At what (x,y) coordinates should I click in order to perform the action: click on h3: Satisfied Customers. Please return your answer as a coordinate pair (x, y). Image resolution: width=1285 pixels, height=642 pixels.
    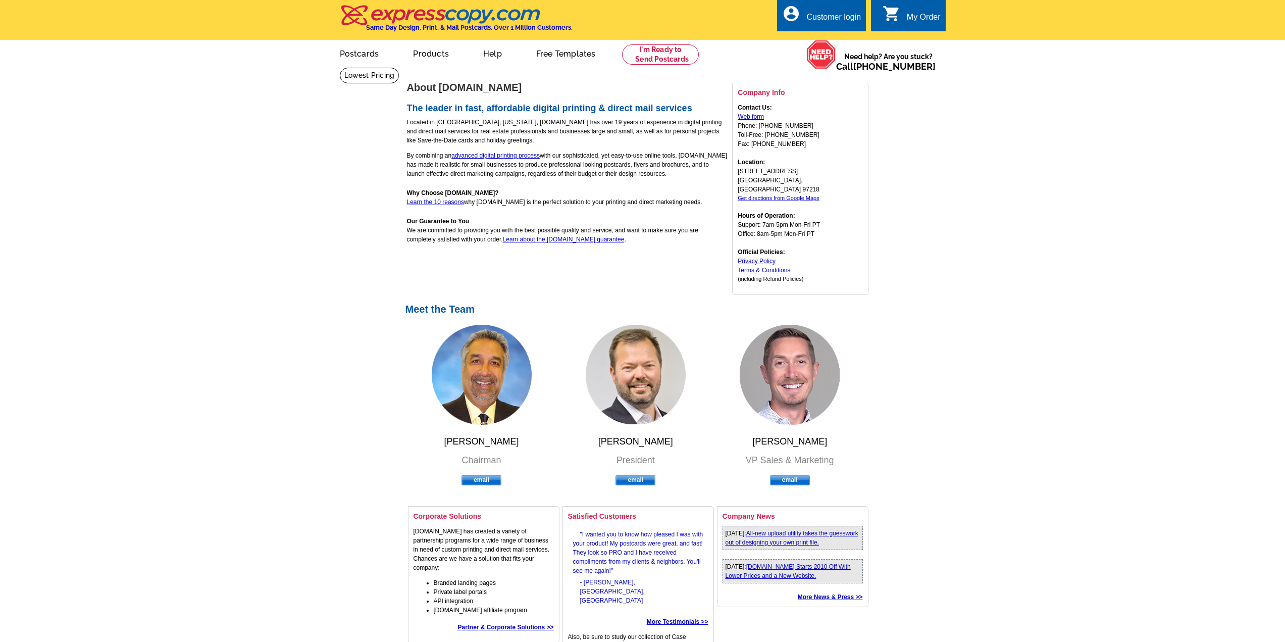
    Looking at the image, I should click on (638, 516).